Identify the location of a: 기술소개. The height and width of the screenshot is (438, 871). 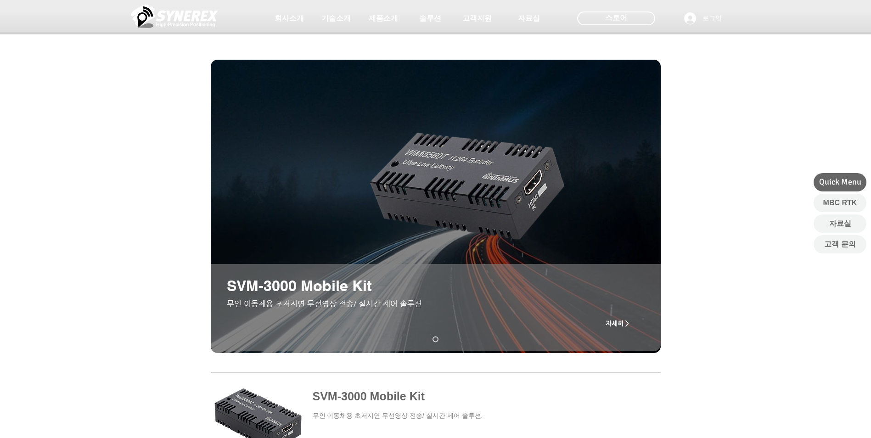
(336, 18).